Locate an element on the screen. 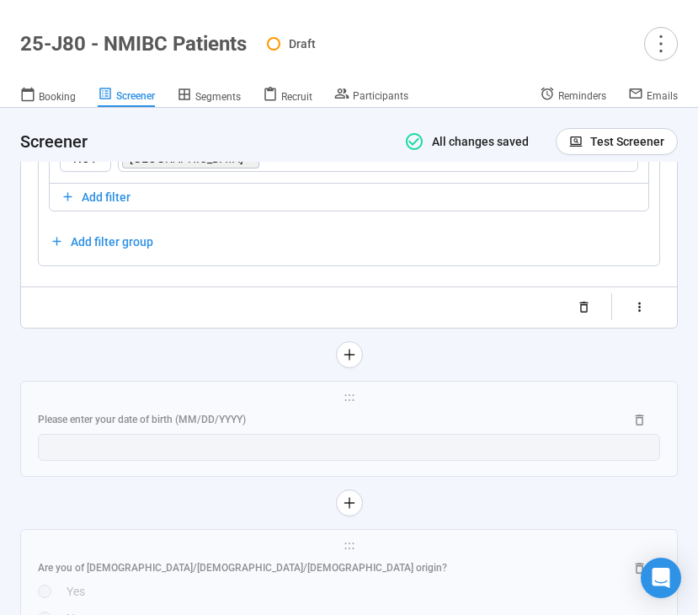  a: Emails is located at coordinates (653, 96).